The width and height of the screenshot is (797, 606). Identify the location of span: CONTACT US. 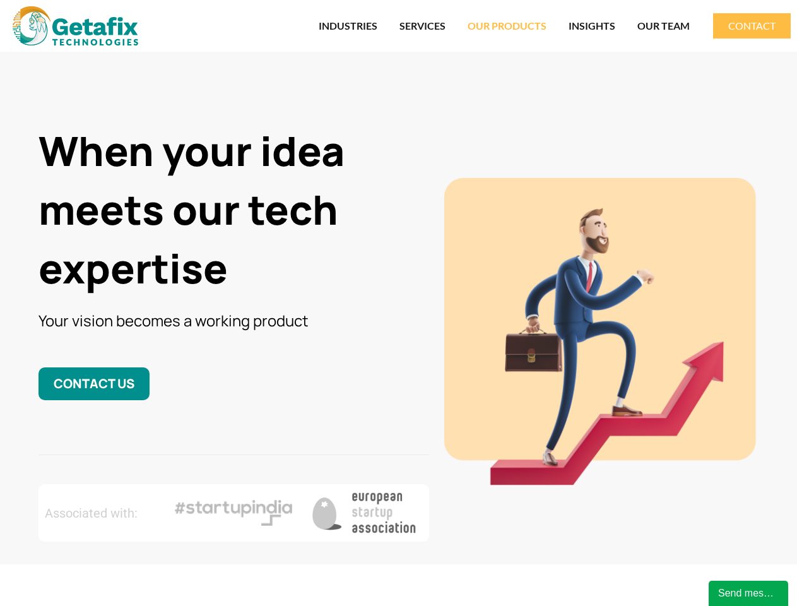
(94, 383).